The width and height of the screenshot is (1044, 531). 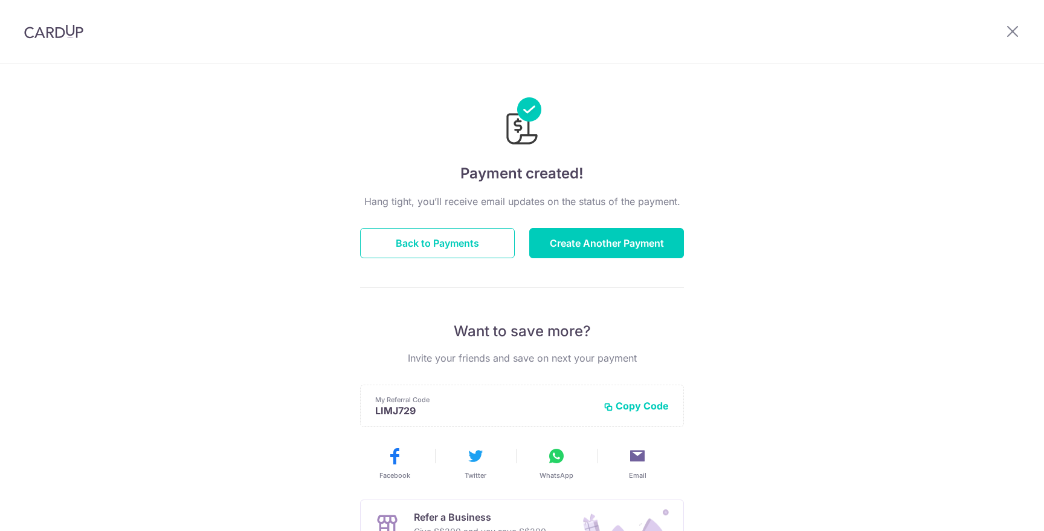 I want to click on h4: Payment created!, so click(x=522, y=173).